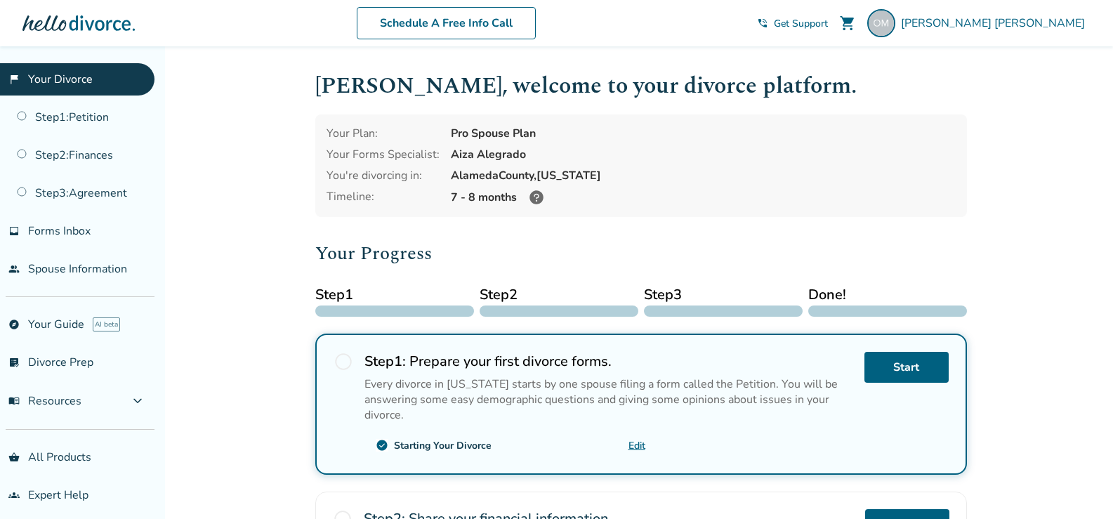  I want to click on span: Step 1, so click(395, 295).